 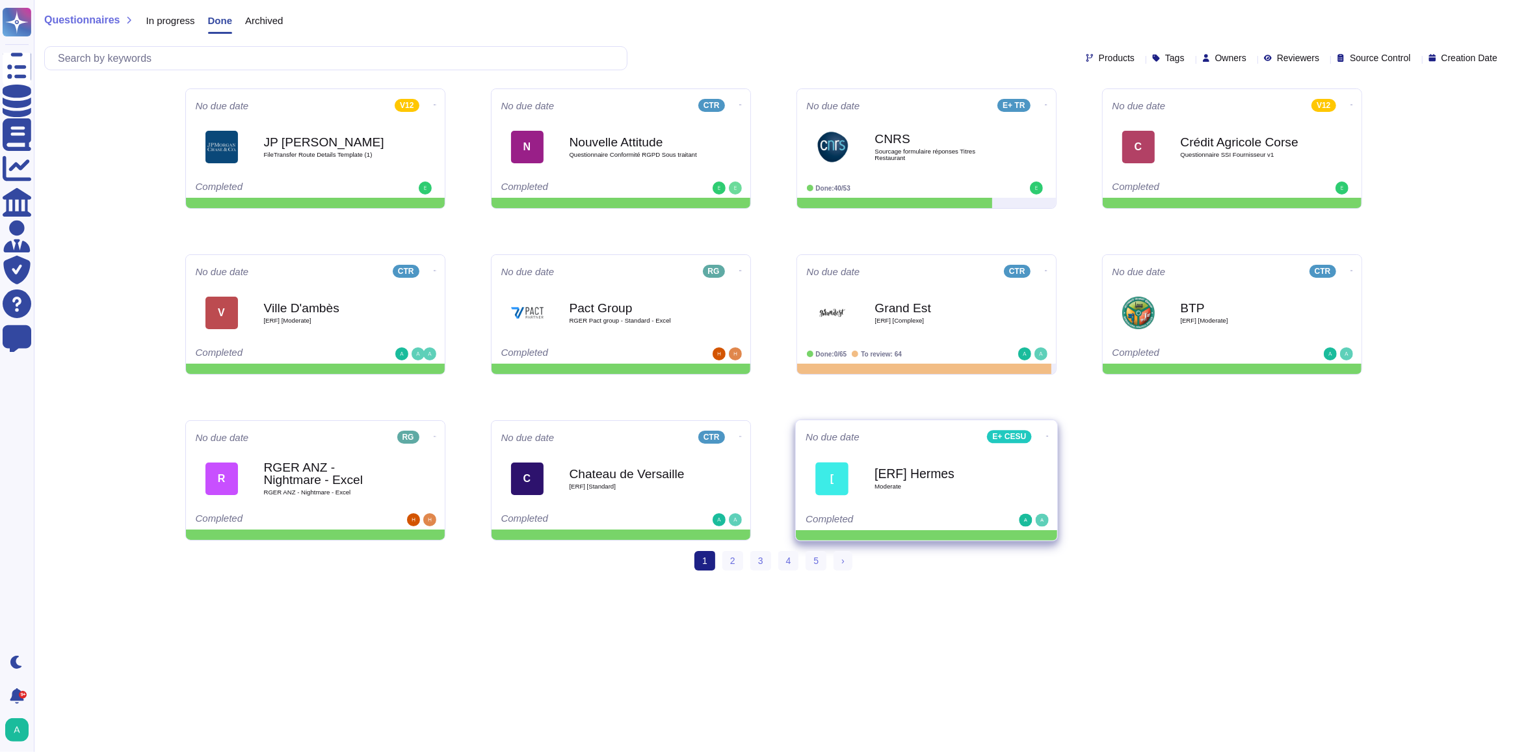 What do you see at coordinates (170, 20) in the screenshot?
I see `span: In progress` at bounding box center [170, 20].